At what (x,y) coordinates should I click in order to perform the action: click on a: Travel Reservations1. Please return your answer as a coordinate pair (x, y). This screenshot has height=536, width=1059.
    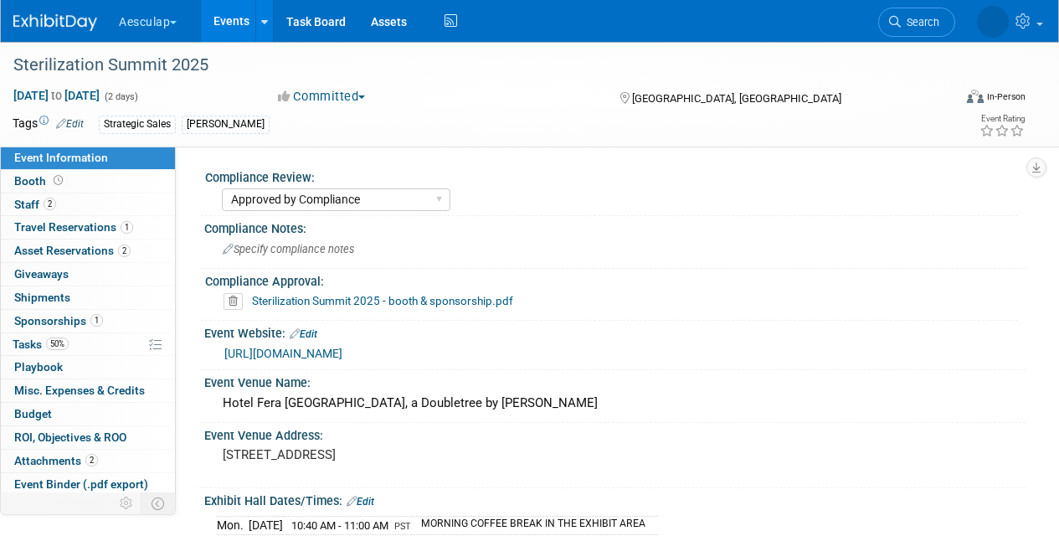
    Looking at the image, I should click on (88, 227).